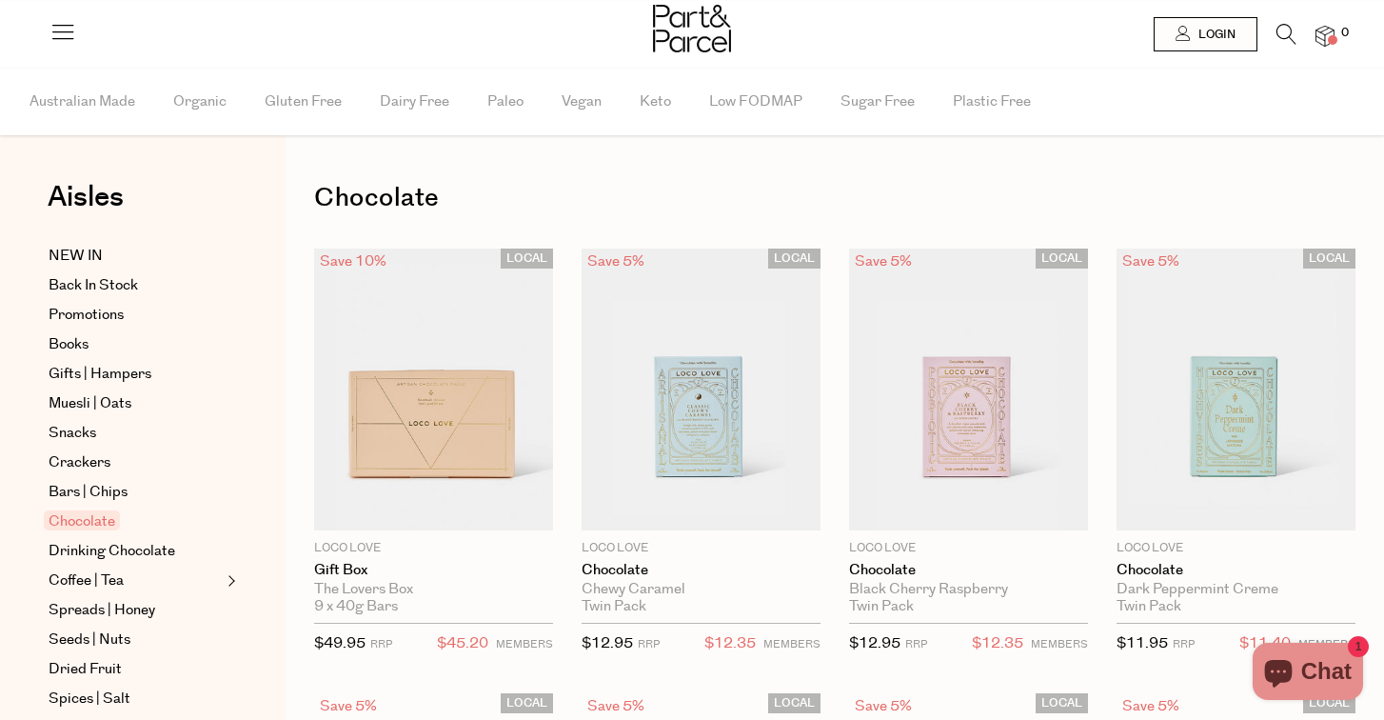 The image size is (1384, 720). What do you see at coordinates (89, 699) in the screenshot?
I see `span: Spices | Salt` at bounding box center [89, 699].